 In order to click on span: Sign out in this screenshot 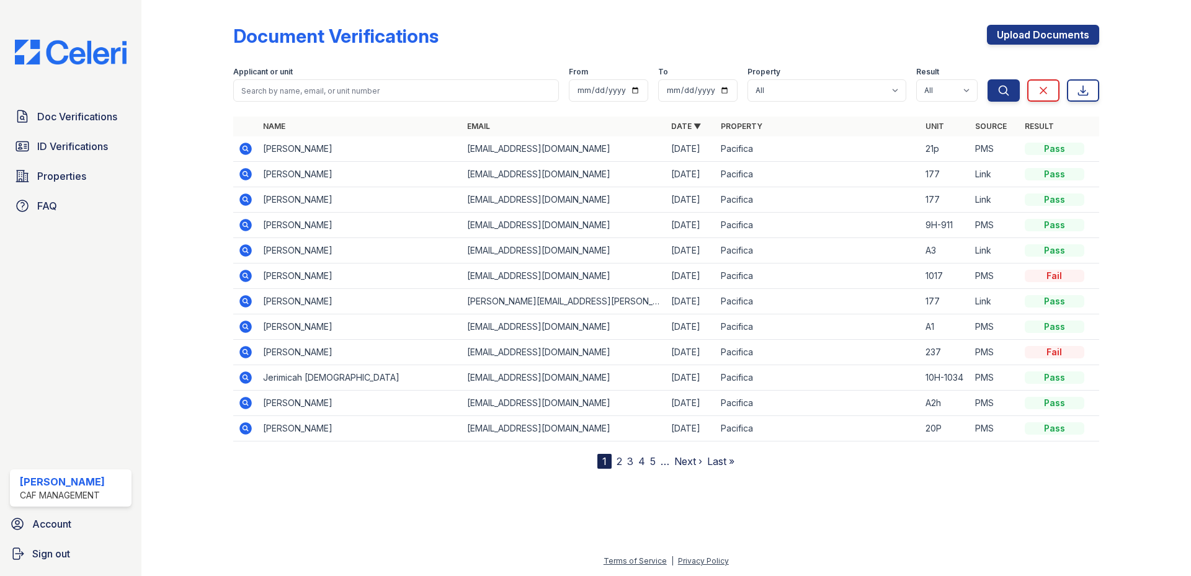, I will do `click(51, 554)`.